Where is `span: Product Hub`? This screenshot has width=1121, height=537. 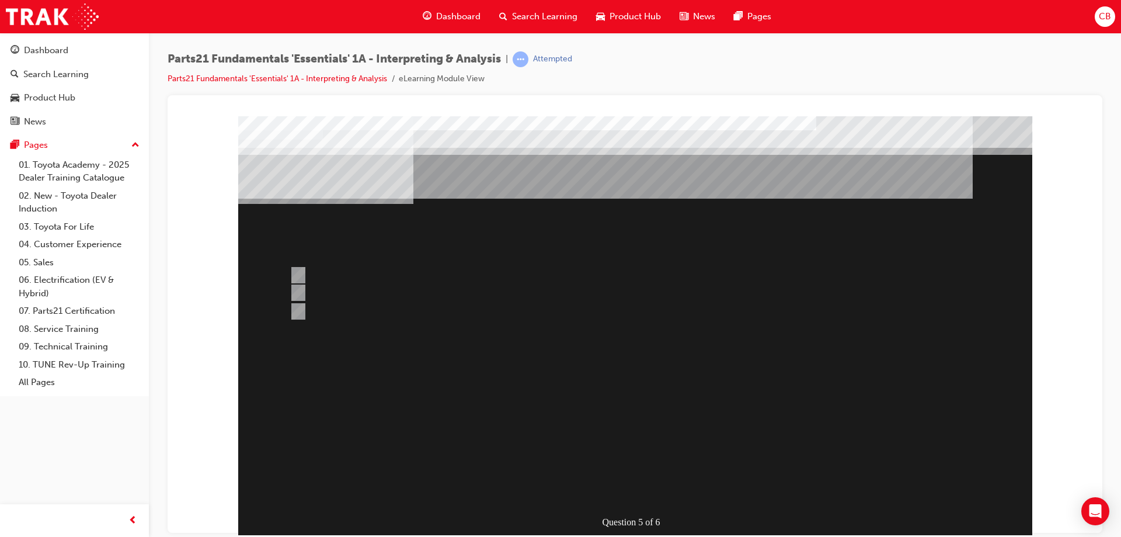
span: Product Hub is located at coordinates (635, 16).